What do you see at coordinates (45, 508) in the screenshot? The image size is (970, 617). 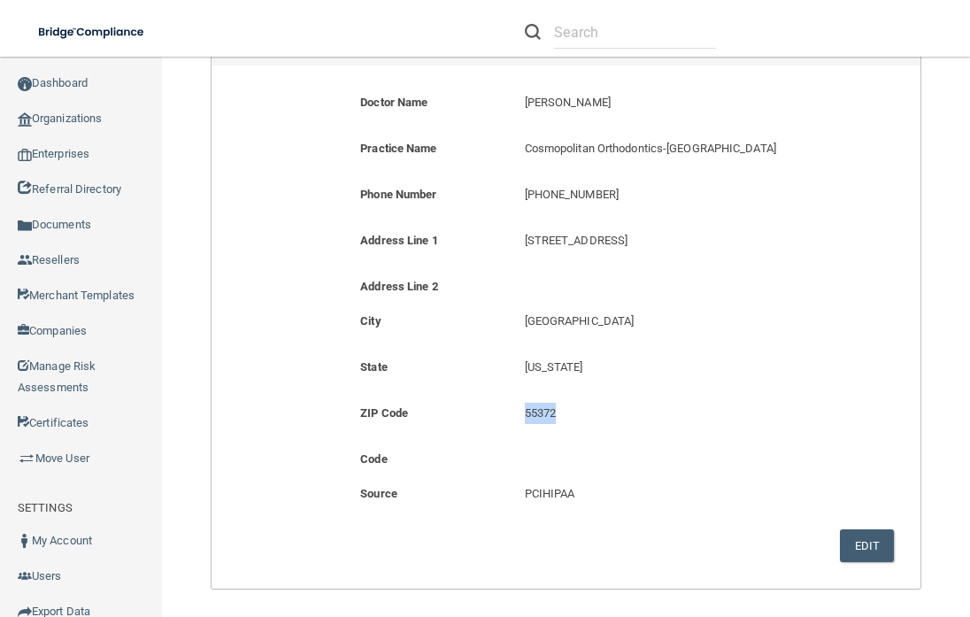 I see `label: SETTINGS` at bounding box center [45, 508].